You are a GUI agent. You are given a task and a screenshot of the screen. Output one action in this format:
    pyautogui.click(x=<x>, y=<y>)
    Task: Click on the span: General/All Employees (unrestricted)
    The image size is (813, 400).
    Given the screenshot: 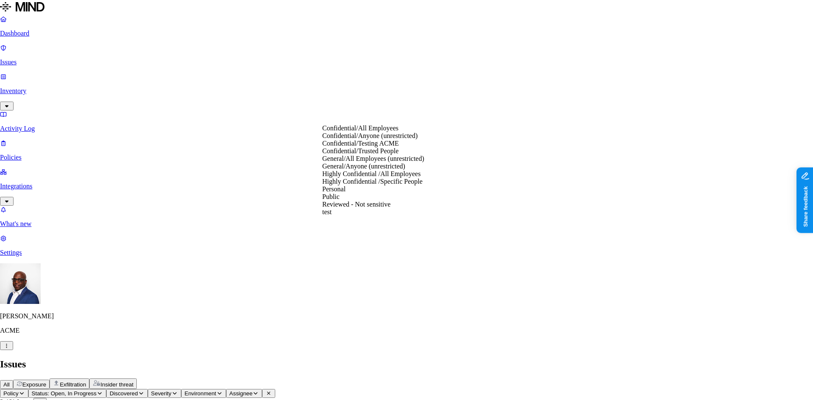 What is the action you would take?
    pyautogui.click(x=373, y=158)
    